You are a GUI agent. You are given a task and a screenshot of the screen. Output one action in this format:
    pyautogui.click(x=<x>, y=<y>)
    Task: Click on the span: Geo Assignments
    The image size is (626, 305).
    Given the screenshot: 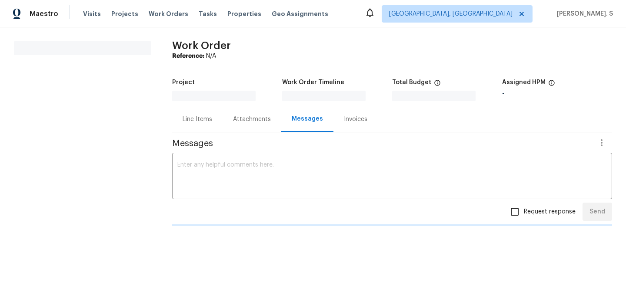 What is the action you would take?
    pyautogui.click(x=300, y=14)
    